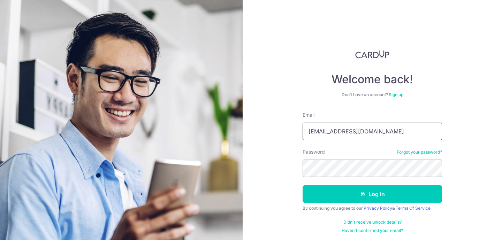 This screenshot has height=240, width=502. What do you see at coordinates (396, 94) in the screenshot?
I see `a: Sign up` at bounding box center [396, 94].